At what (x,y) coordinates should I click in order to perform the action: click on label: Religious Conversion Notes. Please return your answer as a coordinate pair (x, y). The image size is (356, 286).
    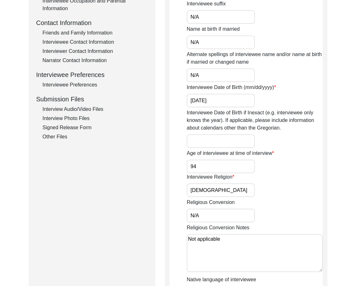
    Looking at the image, I should click on (218, 228).